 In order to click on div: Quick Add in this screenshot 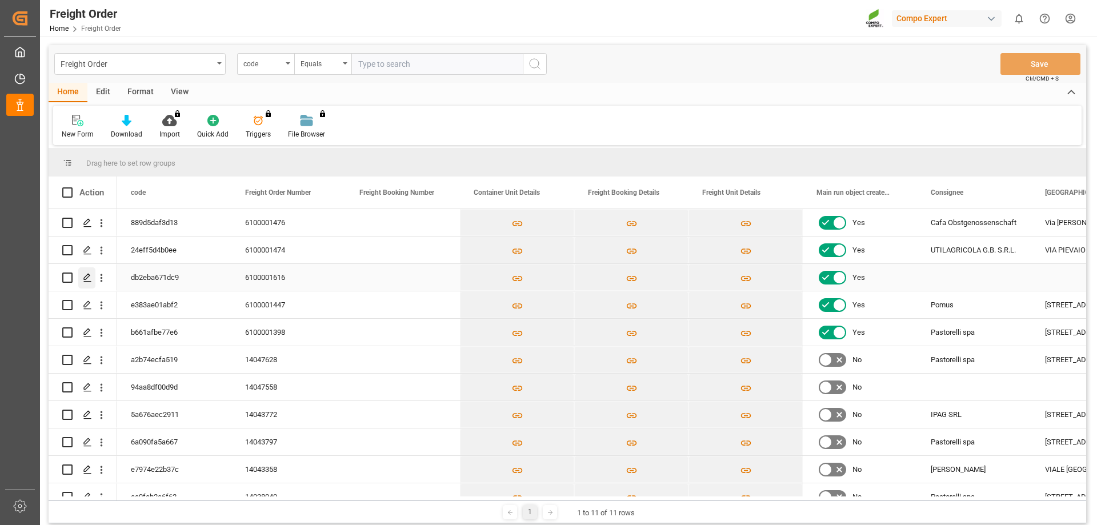, I will do `click(213, 134)`.